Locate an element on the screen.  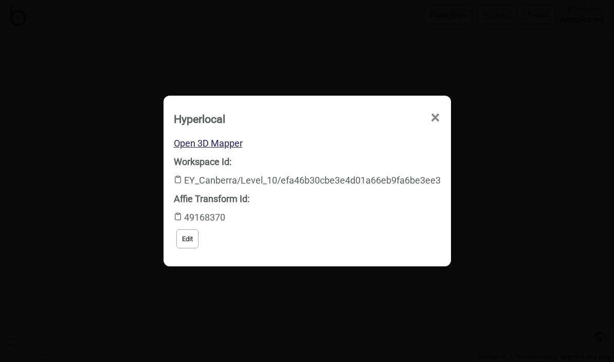
strong: Affie Transform Id: is located at coordinates (211, 199).